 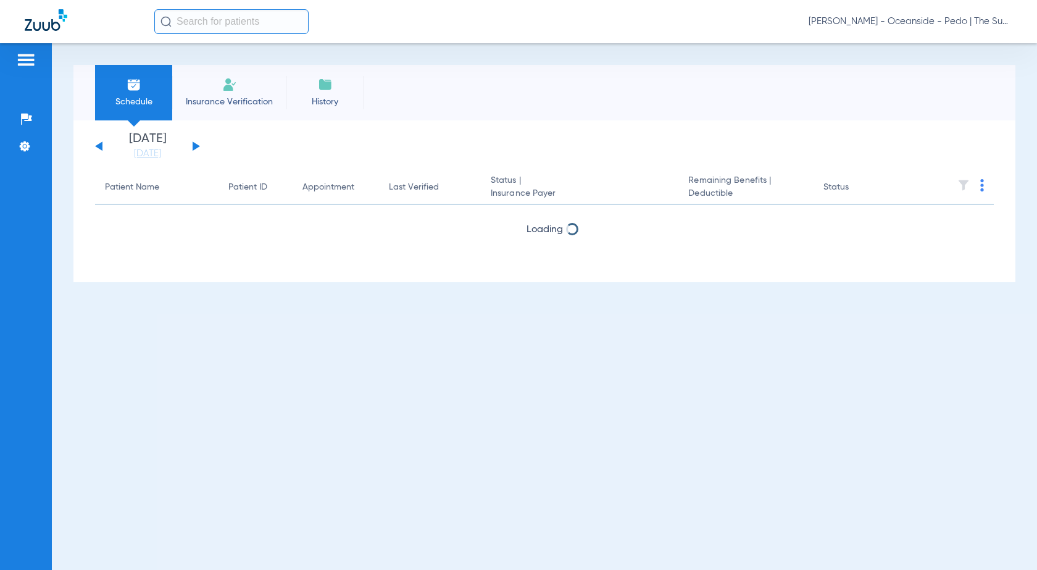 What do you see at coordinates (325, 85) in the screenshot?
I see `img: History` at bounding box center [325, 85].